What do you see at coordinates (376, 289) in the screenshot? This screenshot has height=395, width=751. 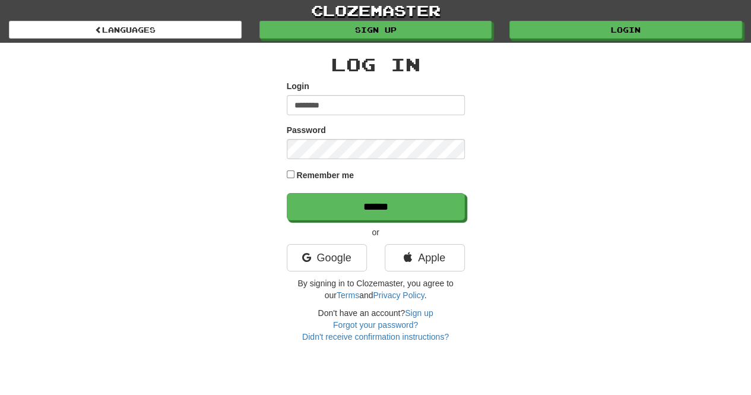 I see `p: By signing in to Clozemaster, you agree to our and .` at bounding box center [376, 289].